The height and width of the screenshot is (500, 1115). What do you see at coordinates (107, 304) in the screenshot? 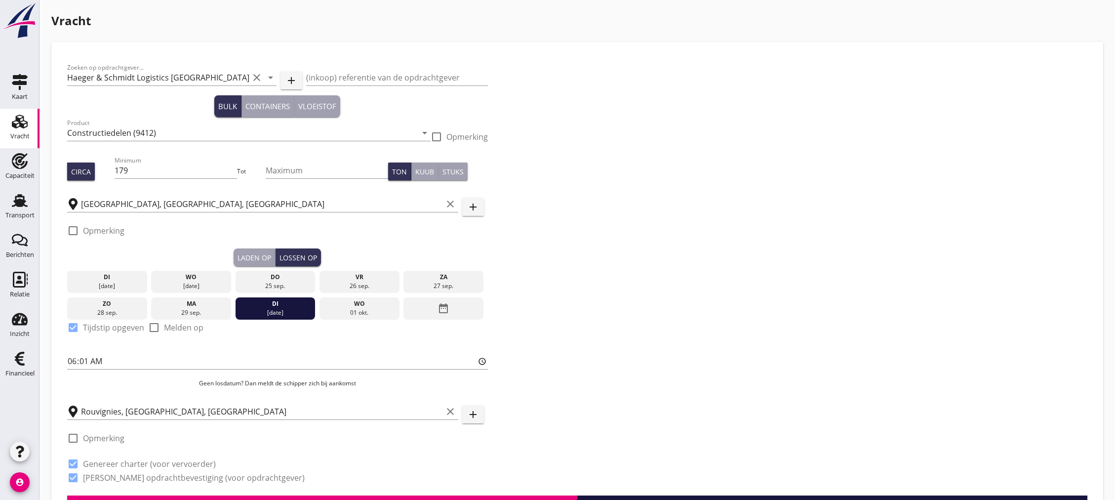
I see `div: zo` at bounding box center [107, 304].